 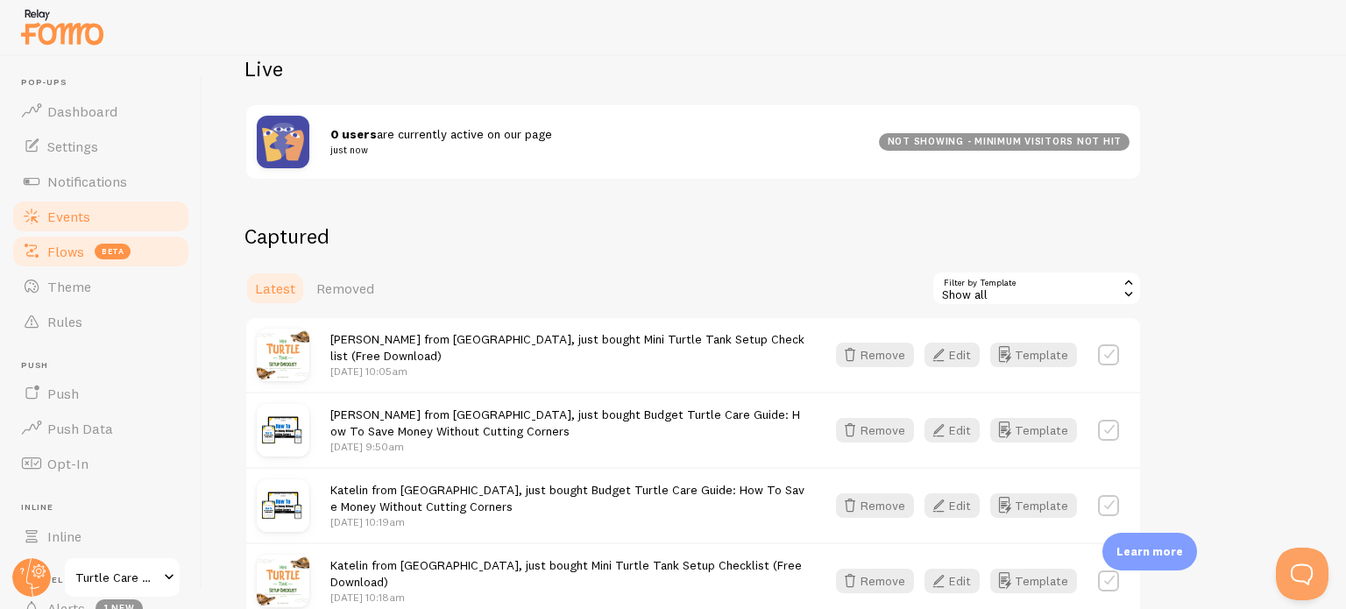 What do you see at coordinates (101, 394) in the screenshot?
I see `a: Push` at bounding box center [101, 394].